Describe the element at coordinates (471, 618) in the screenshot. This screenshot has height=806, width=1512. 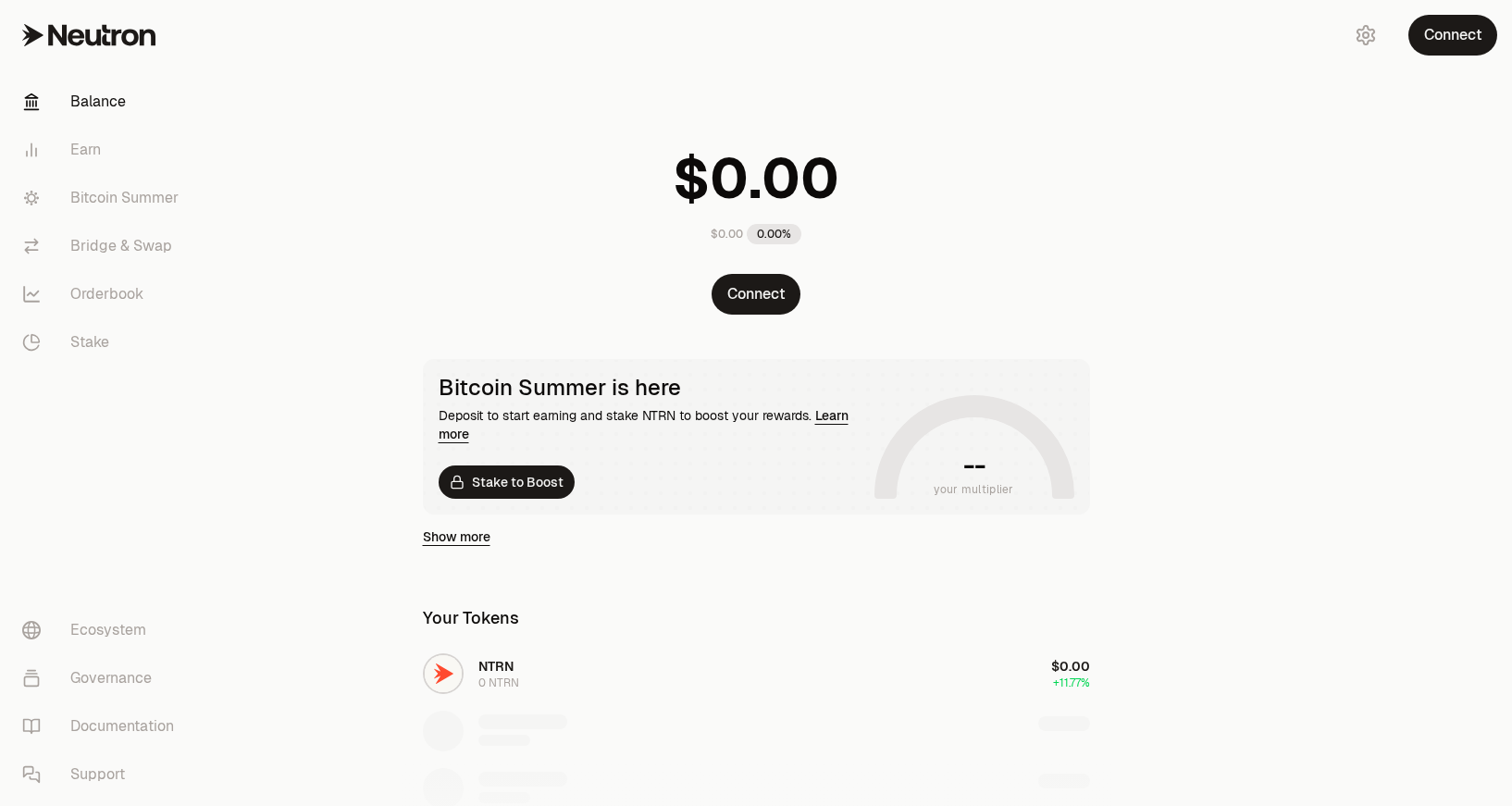
I see `div: Your Tokens` at that location.